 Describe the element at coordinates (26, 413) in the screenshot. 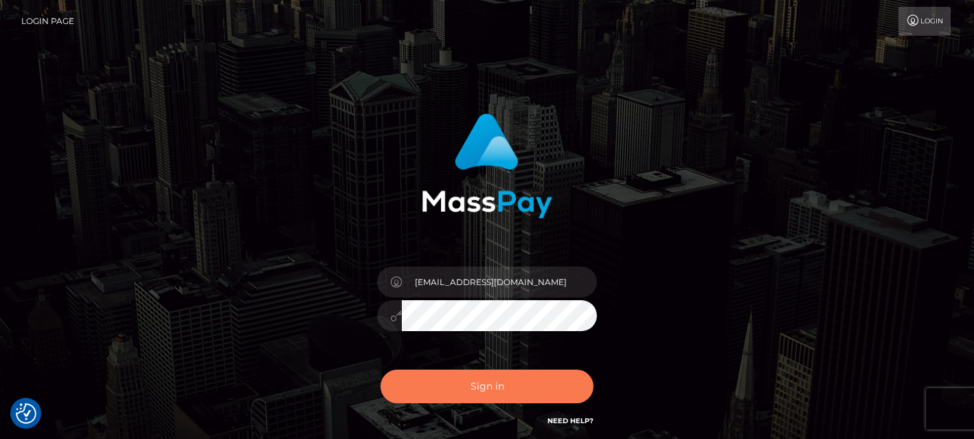

I see `button: Consent Preferences` at that location.